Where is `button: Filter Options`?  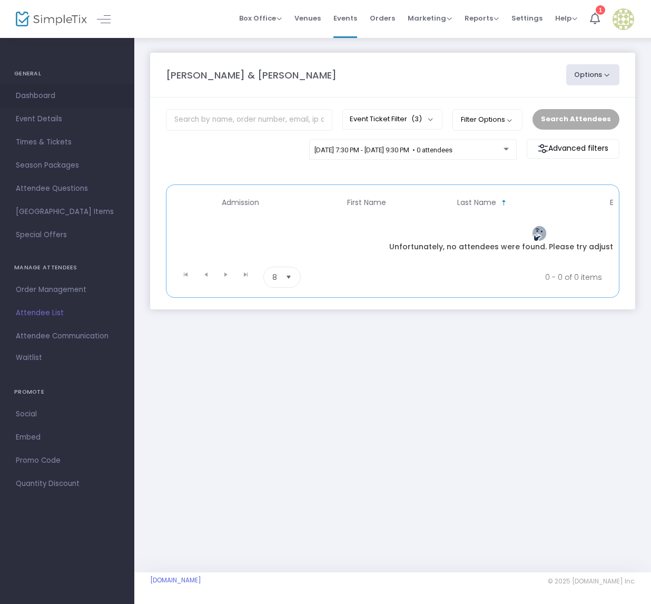 button: Filter Options is located at coordinates (487, 120).